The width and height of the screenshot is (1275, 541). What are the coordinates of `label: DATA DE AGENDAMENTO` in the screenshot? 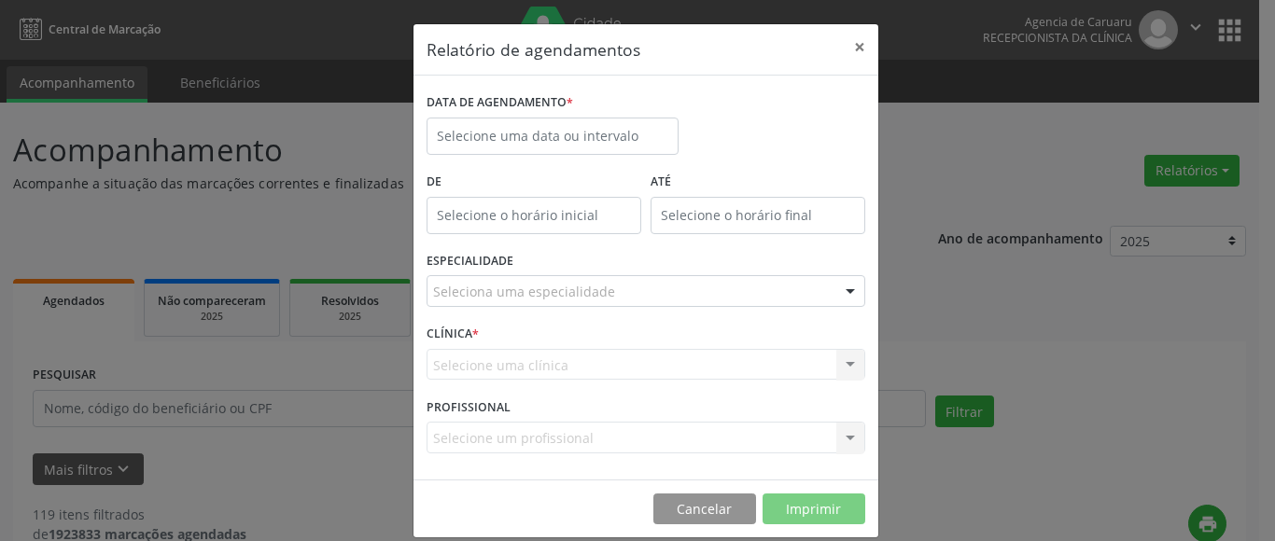 It's located at (499, 103).